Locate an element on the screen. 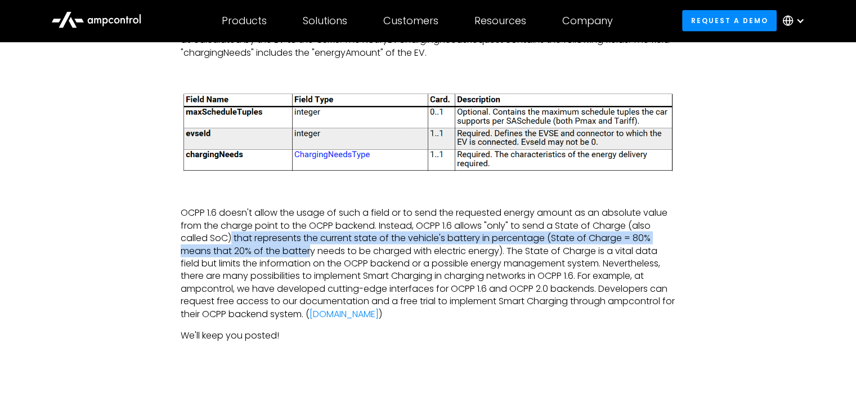 This screenshot has width=856, height=396. div: Customers is located at coordinates (411, 21).